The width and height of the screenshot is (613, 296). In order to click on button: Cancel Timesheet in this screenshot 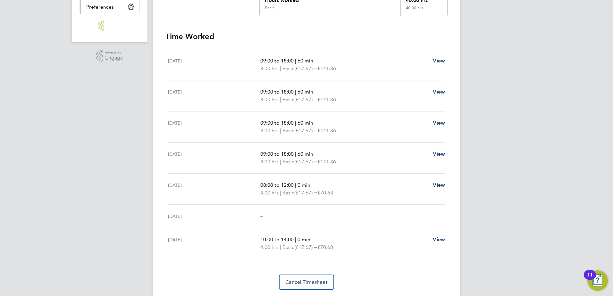, I will do `click(306, 282)`.